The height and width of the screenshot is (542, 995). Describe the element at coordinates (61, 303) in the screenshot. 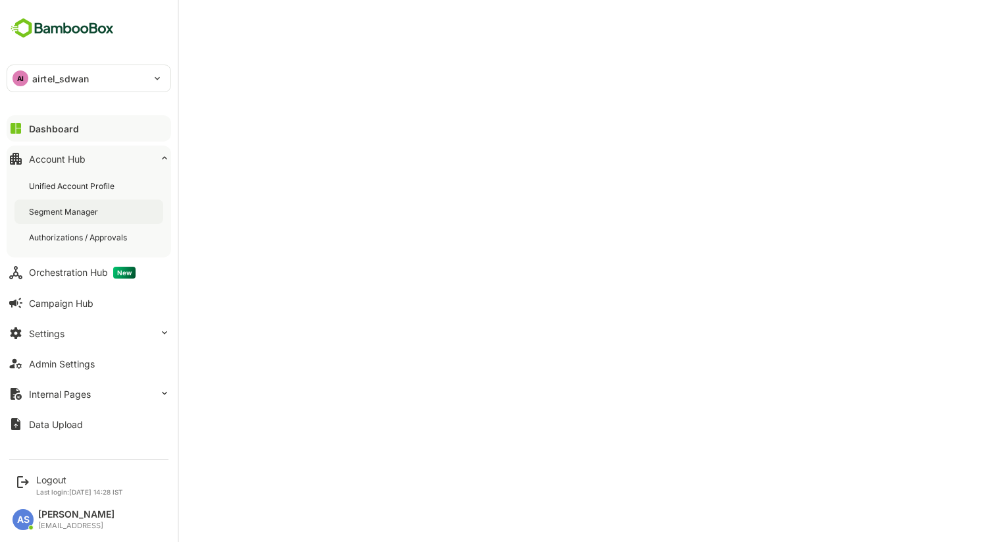

I see `div: Campaign Hub` at that location.